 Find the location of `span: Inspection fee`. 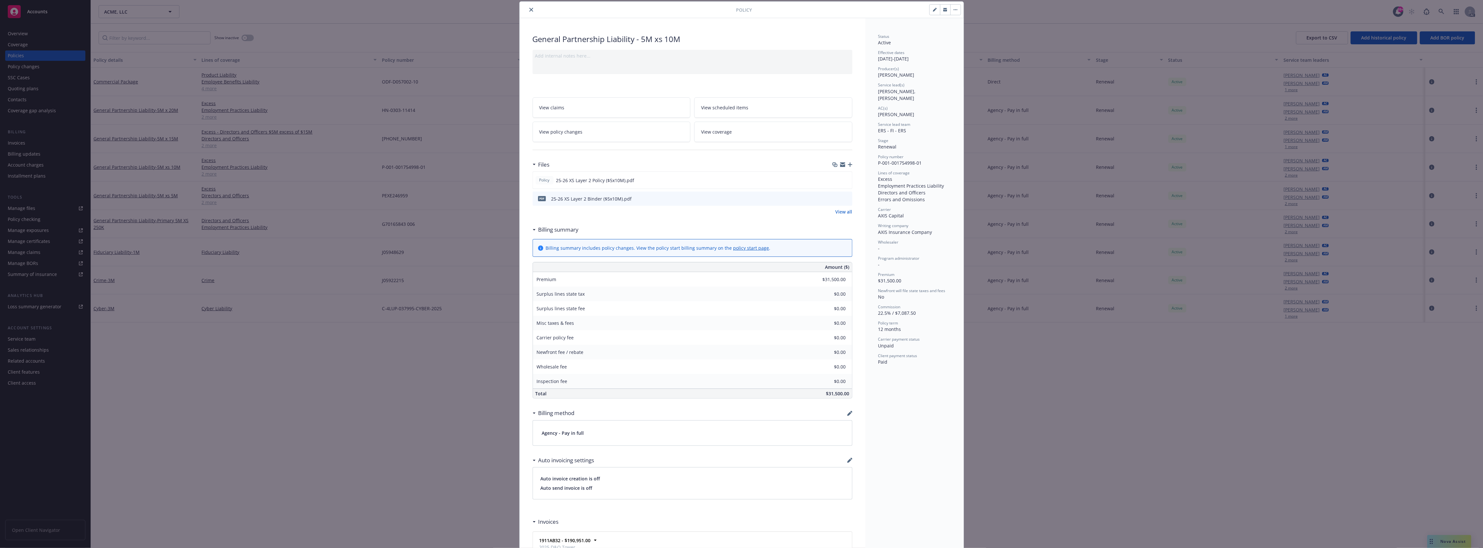

span: Inspection fee is located at coordinates (552, 381).